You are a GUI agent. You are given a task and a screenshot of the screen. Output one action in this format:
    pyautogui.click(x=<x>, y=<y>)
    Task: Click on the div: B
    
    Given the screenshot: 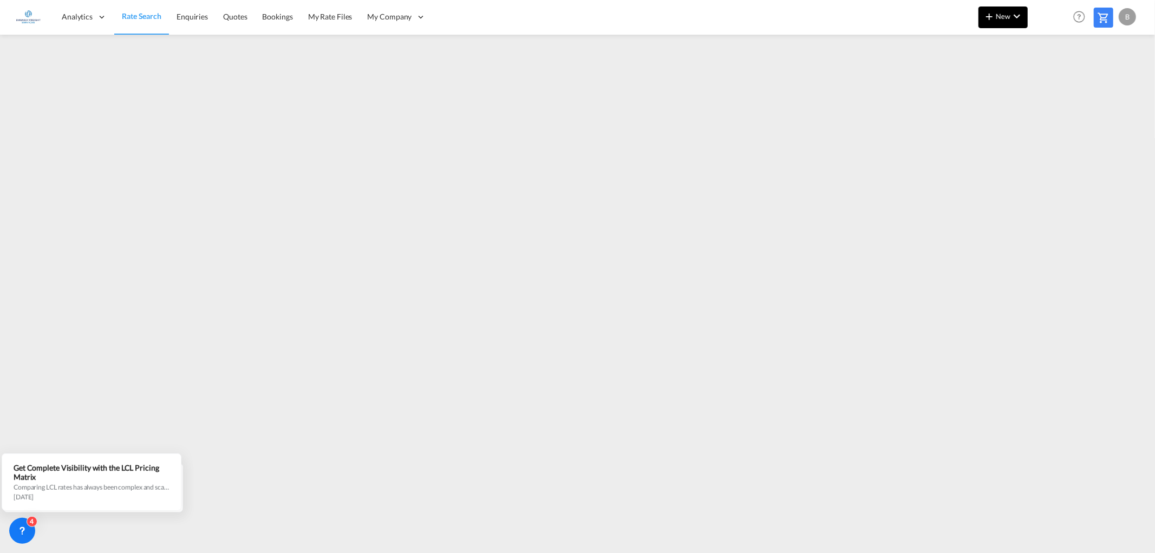 What is the action you would take?
    pyautogui.click(x=1127, y=17)
    